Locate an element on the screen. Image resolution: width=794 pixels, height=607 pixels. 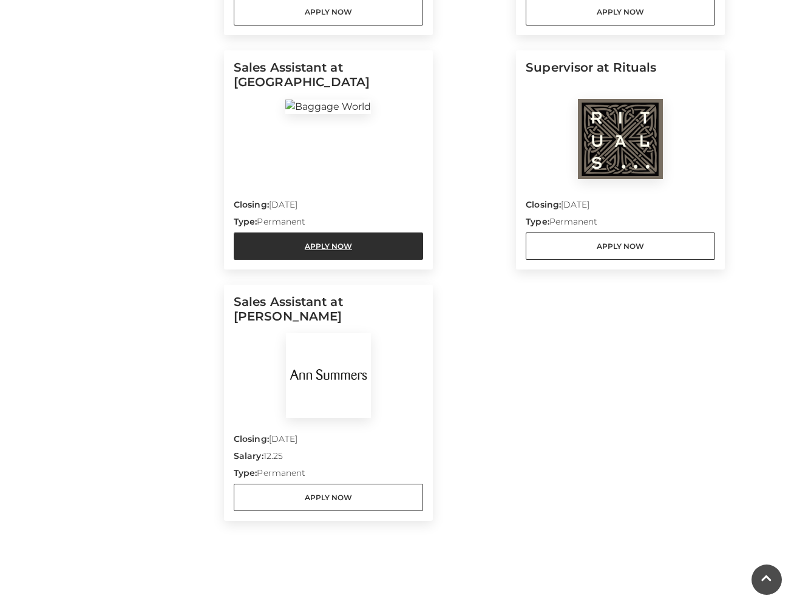
img: Rituals is located at coordinates (620, 139).